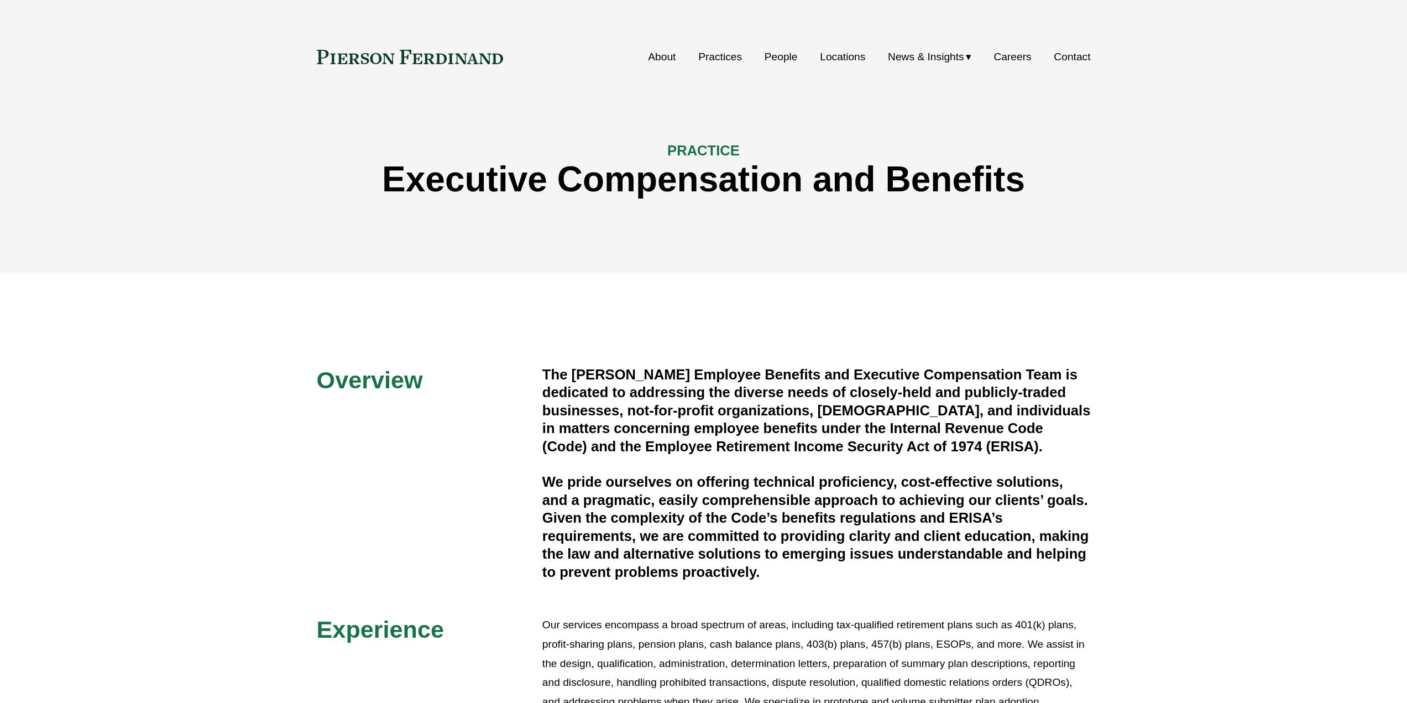  I want to click on a: Locations, so click(842, 57).